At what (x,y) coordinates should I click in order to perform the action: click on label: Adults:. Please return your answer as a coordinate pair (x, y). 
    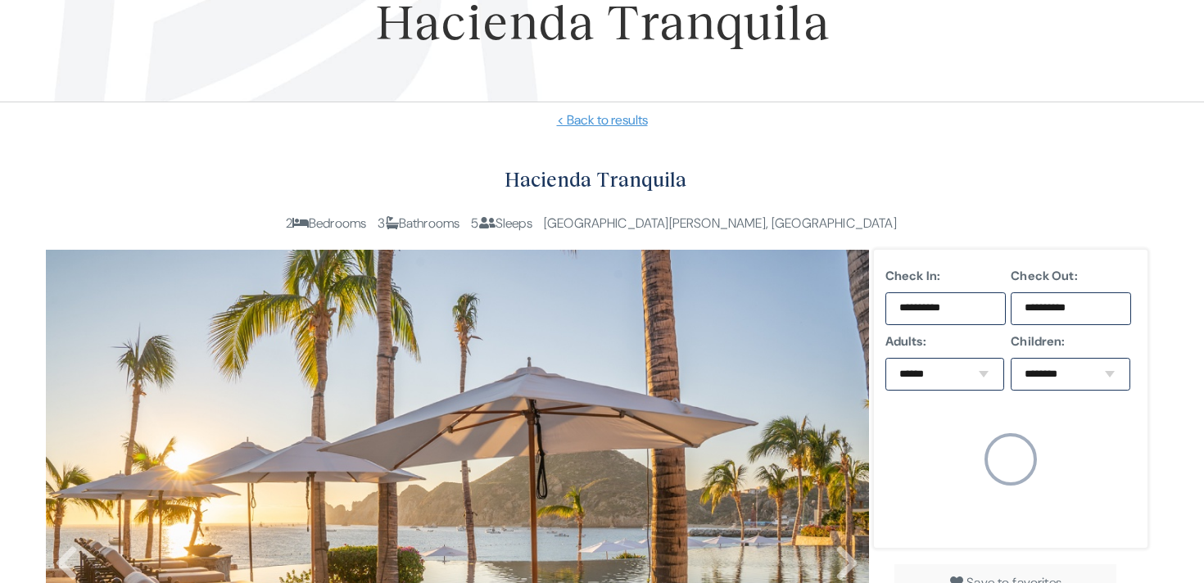
    Looking at the image, I should click on (945, 342).